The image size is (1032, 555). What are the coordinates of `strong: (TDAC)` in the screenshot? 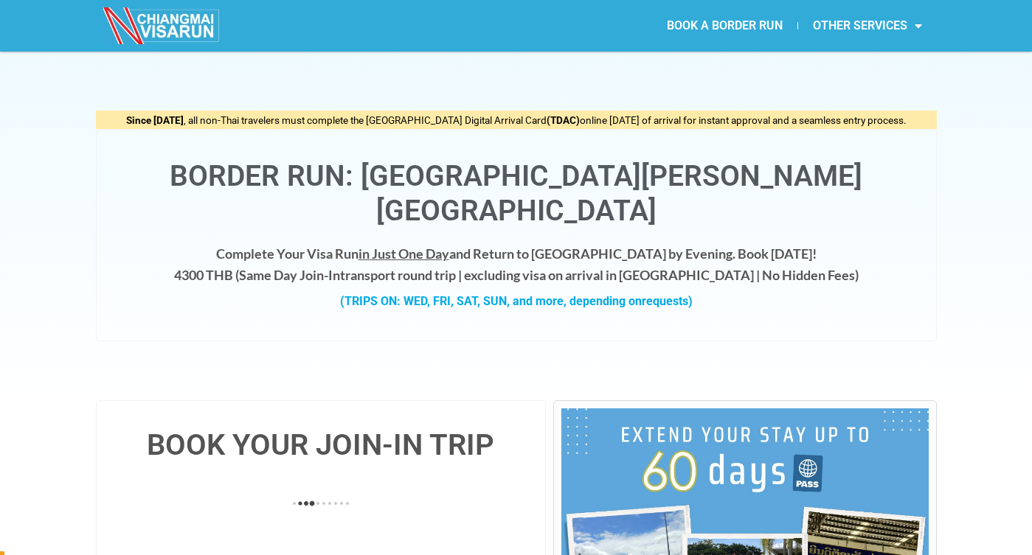 It's located at (563, 120).